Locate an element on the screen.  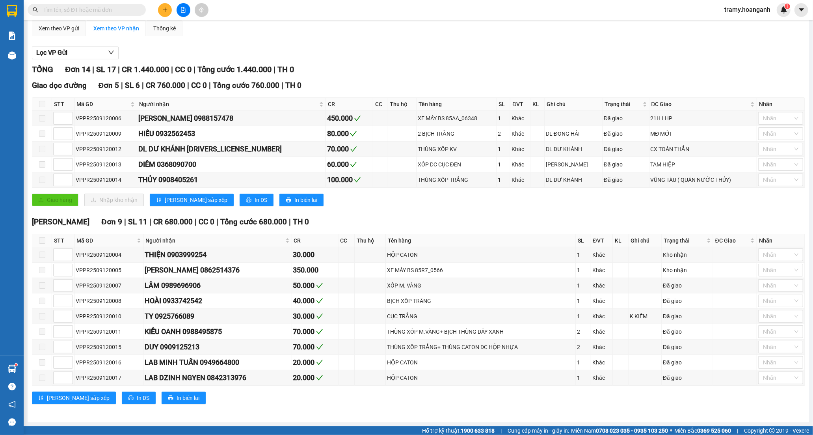
span: Miền Bắc is located at coordinates (703, 431).